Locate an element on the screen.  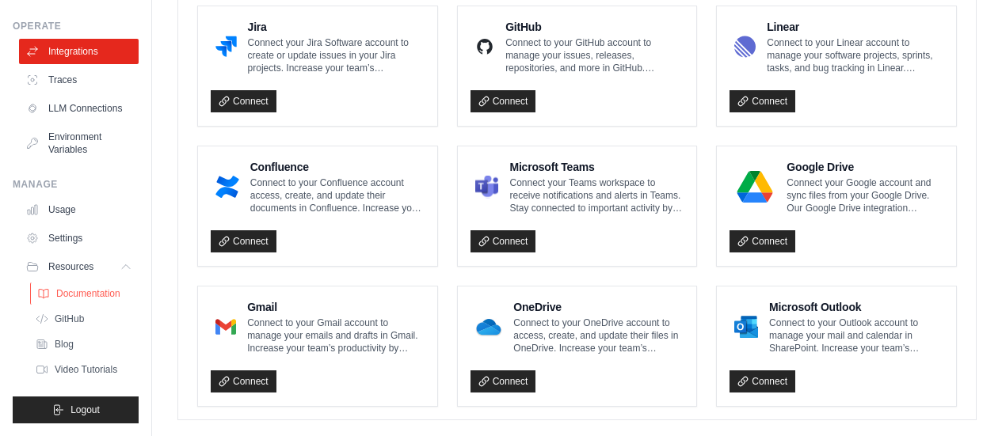
p: Connect to your Linear account to manage your software projects, sprints, tasks, and bug tracking... is located at coordinates (855, 55).